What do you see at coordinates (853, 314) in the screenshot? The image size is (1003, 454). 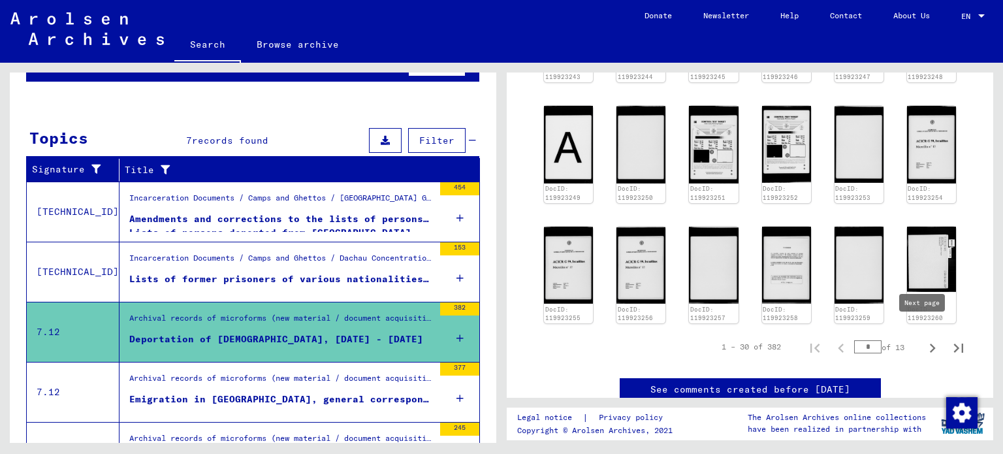 I see `a: DocID: 119923259` at bounding box center [853, 314].